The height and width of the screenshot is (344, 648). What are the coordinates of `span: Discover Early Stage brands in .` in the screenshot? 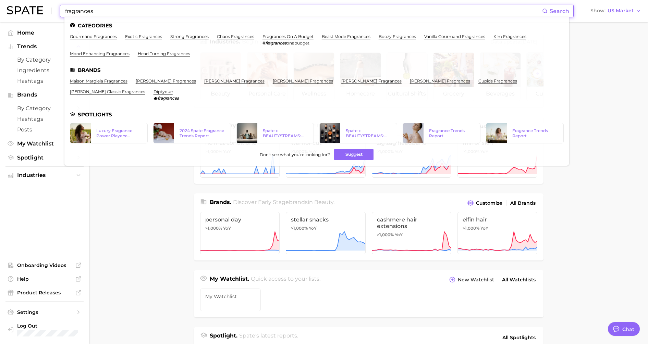 It's located at (284, 202).